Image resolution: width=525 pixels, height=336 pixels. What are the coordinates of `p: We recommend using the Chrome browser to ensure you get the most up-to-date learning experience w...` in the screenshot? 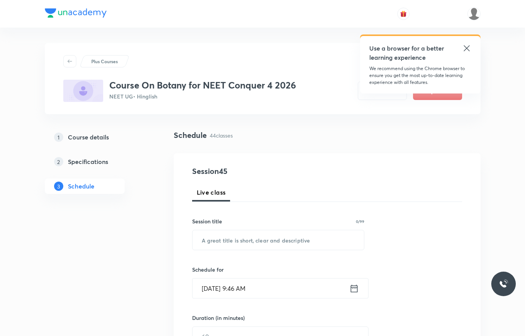 It's located at (420, 75).